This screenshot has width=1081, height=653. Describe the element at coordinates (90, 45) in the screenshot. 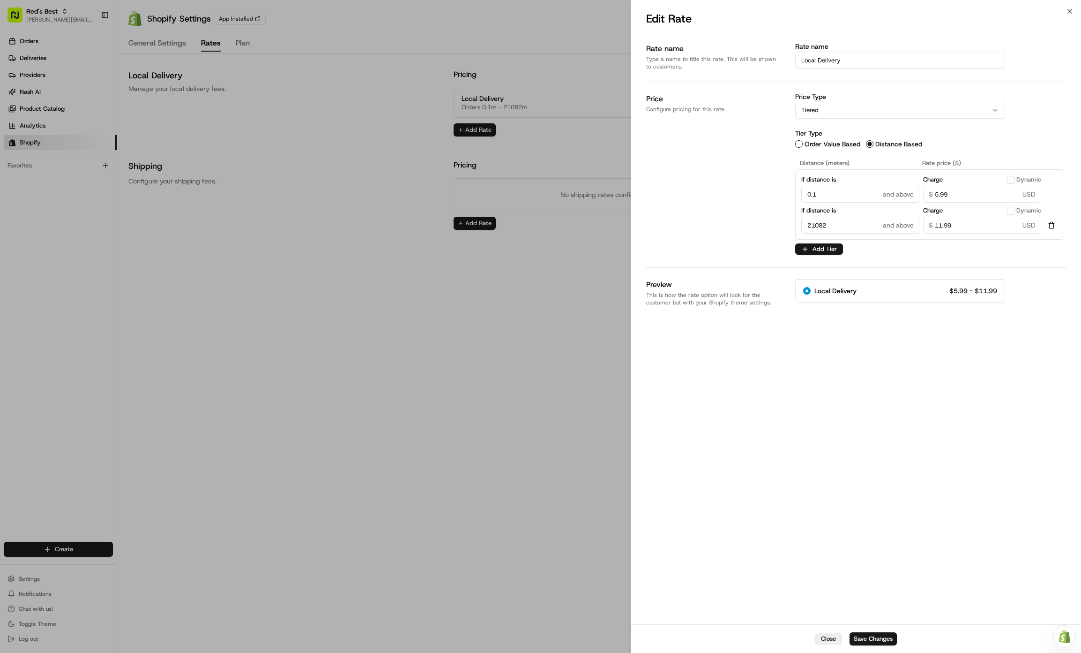

I see `p: Welcome 👋` at that location.